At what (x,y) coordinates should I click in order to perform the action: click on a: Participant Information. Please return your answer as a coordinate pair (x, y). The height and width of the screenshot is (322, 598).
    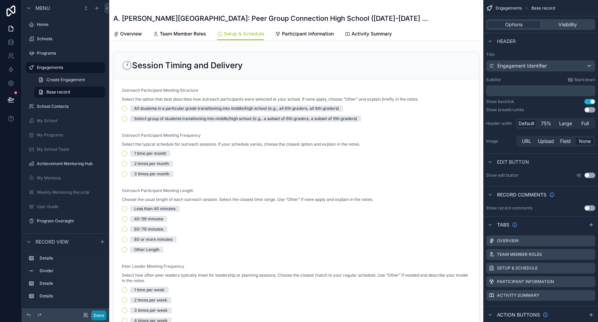
    Looking at the image, I should click on (304, 34).